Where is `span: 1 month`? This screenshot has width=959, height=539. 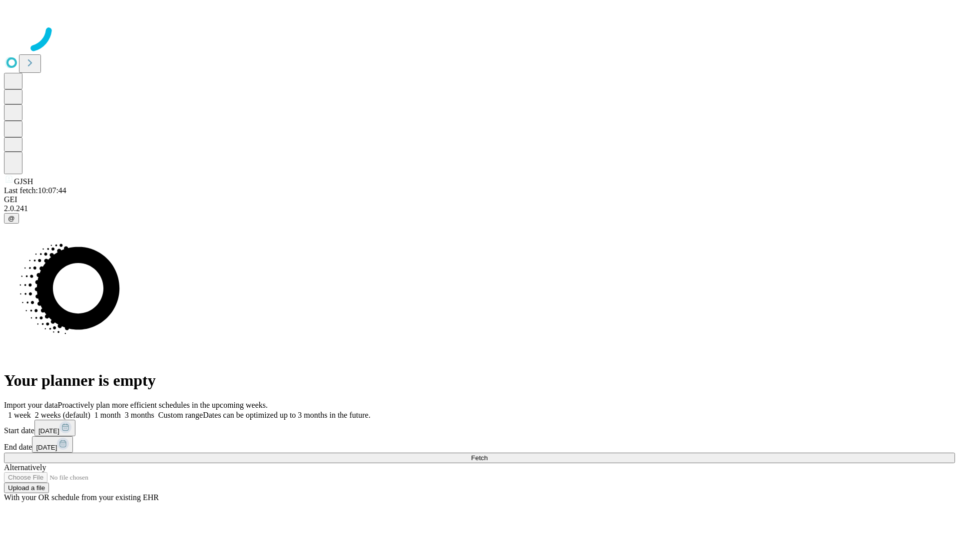 span: 1 month is located at coordinates (107, 415).